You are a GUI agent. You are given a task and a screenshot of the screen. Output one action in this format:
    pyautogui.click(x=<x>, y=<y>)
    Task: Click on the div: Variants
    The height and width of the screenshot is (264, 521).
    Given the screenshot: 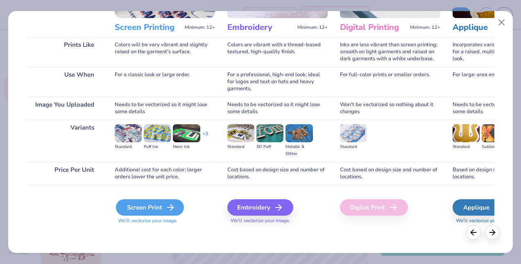 What is the action you would take?
    pyautogui.click(x=64, y=141)
    